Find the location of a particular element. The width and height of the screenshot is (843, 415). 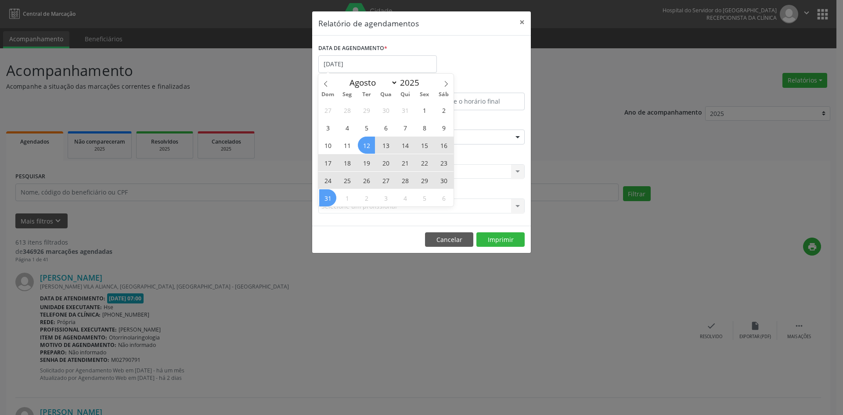

span: Agosto 22, 2025 is located at coordinates (424, 163).